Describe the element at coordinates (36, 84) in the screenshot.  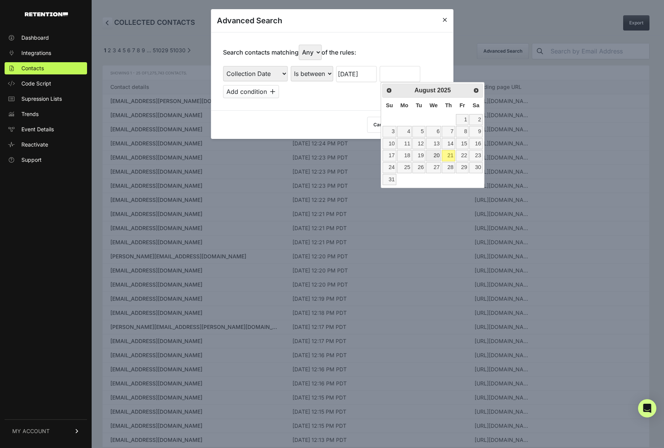
I see `span: Code Script` at that location.